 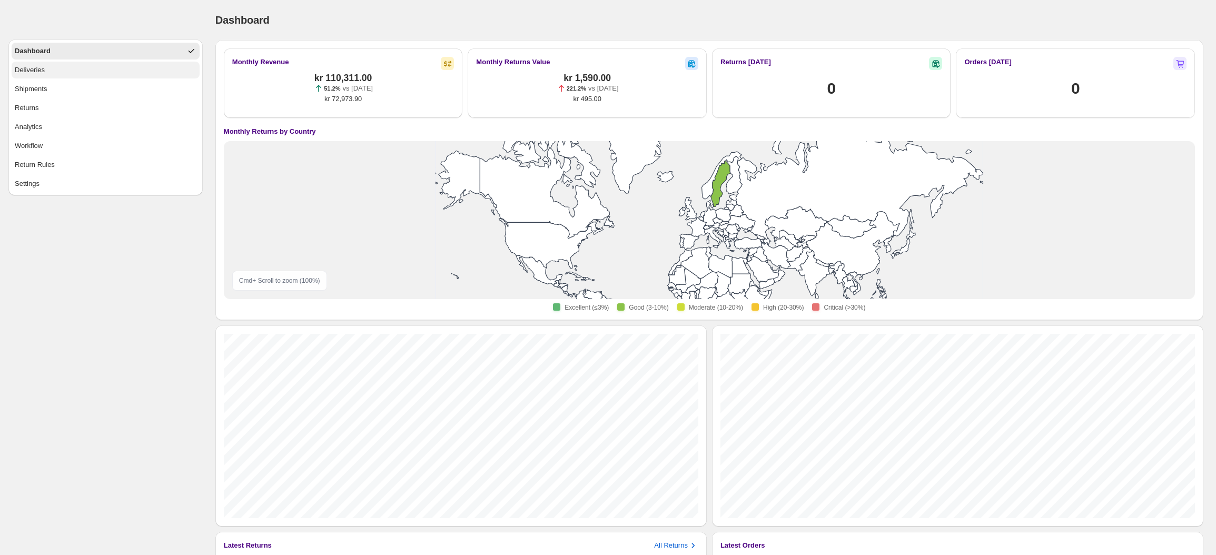 What do you see at coordinates (587, 99) in the screenshot?
I see `span: kr 495.00` at bounding box center [587, 99].